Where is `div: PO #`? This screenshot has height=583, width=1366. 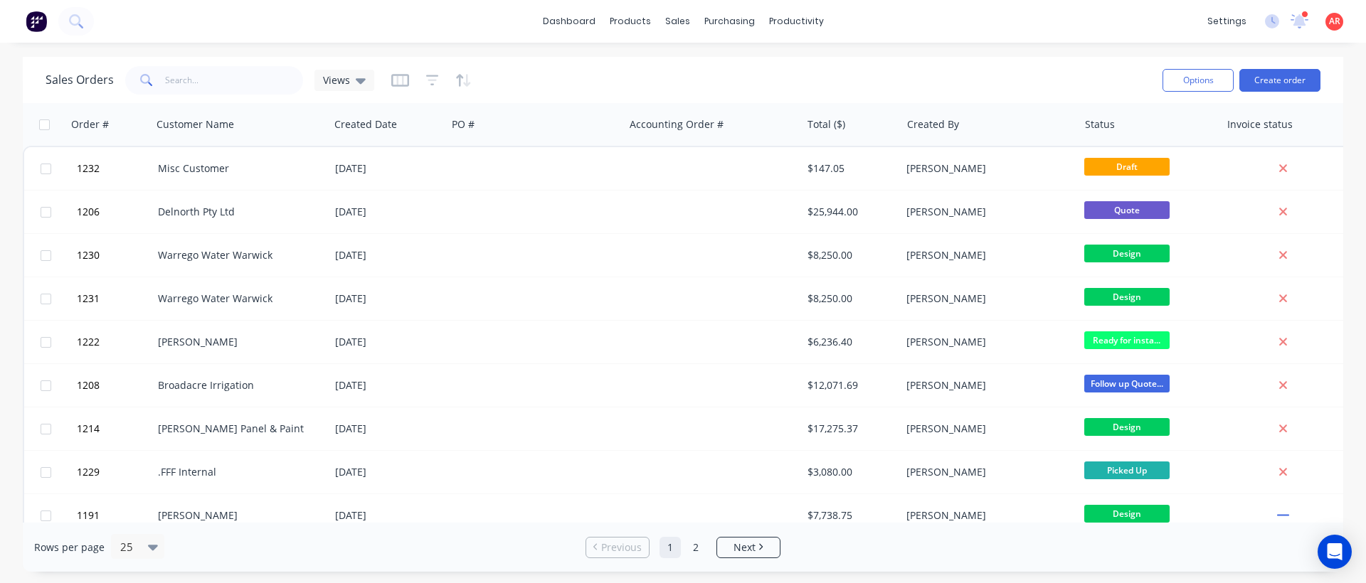 div: PO # is located at coordinates (463, 124).